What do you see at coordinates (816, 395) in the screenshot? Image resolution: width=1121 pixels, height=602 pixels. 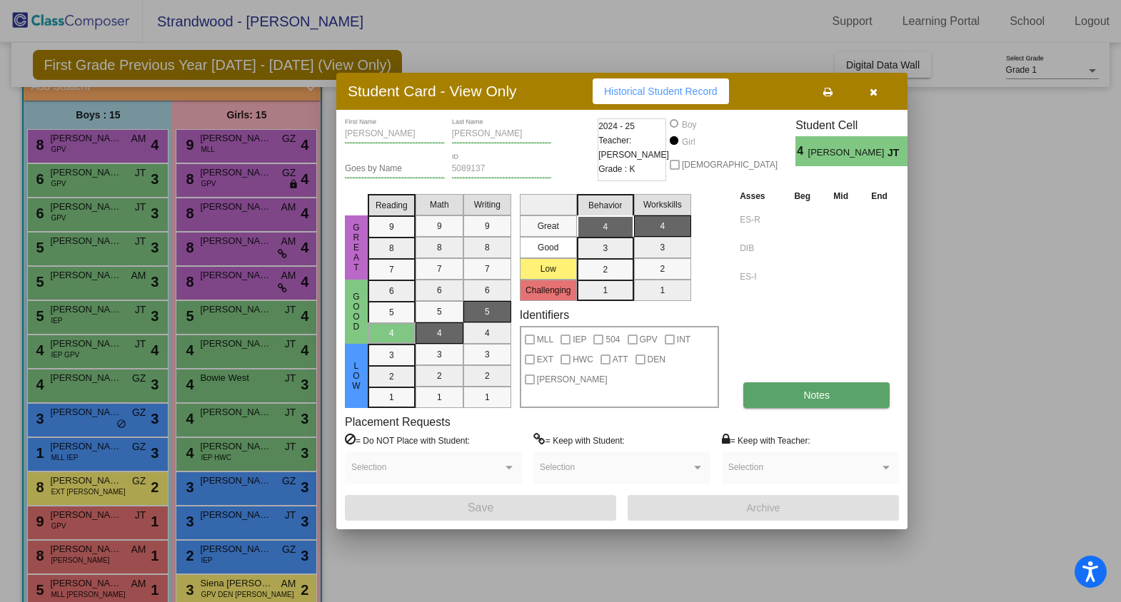 I see `button: Notes` at bounding box center [816, 395].